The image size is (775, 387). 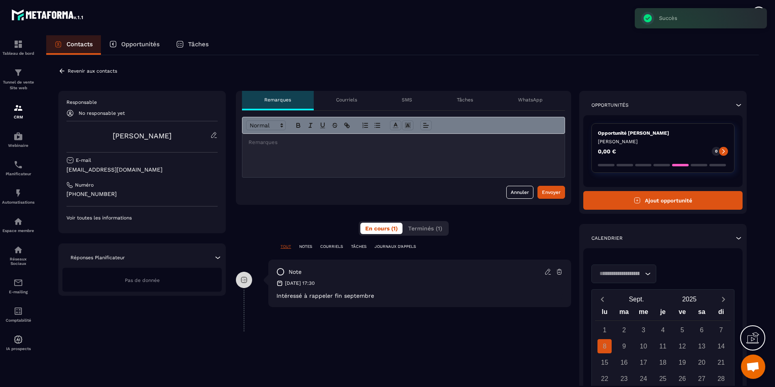 I want to click on img: social-network, so click(x=18, y=250).